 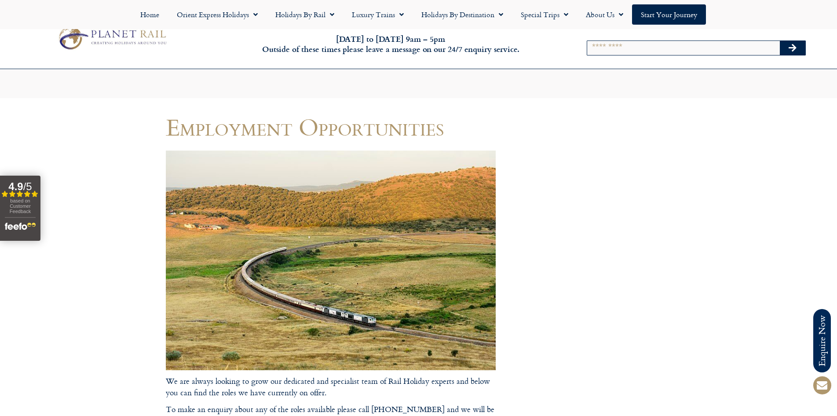 What do you see at coordinates (305, 15) in the screenshot?
I see `a: Holidays by Rail` at bounding box center [305, 15].